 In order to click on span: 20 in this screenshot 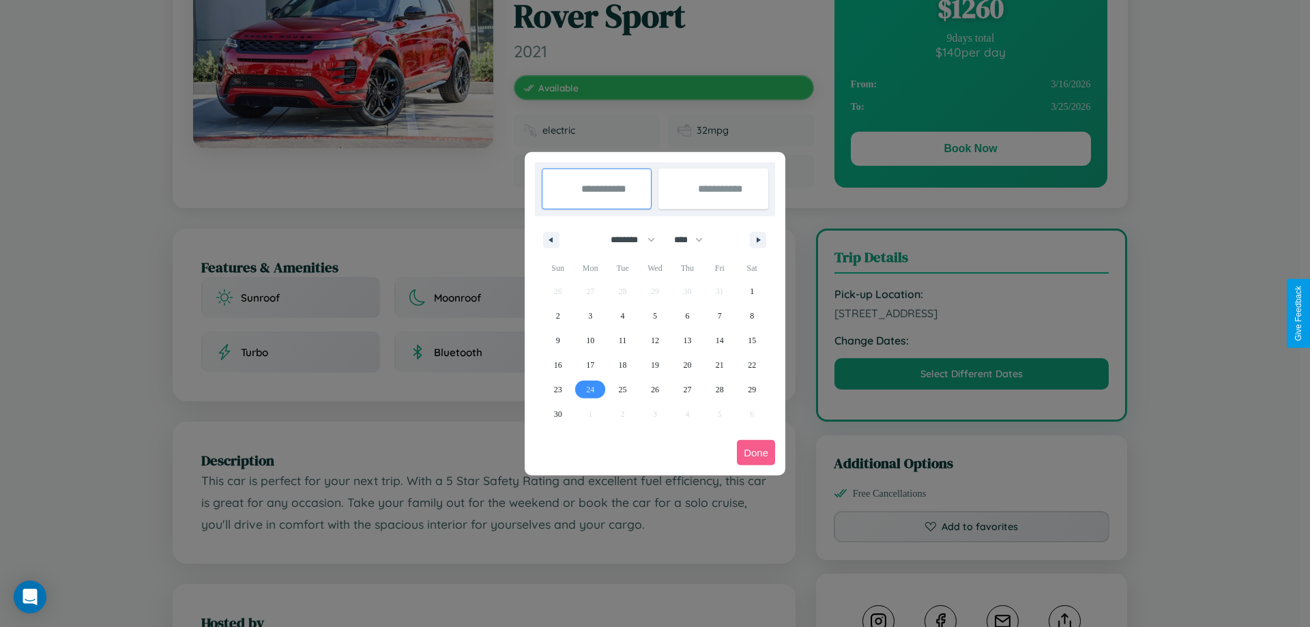, I will do `click(687, 365)`.